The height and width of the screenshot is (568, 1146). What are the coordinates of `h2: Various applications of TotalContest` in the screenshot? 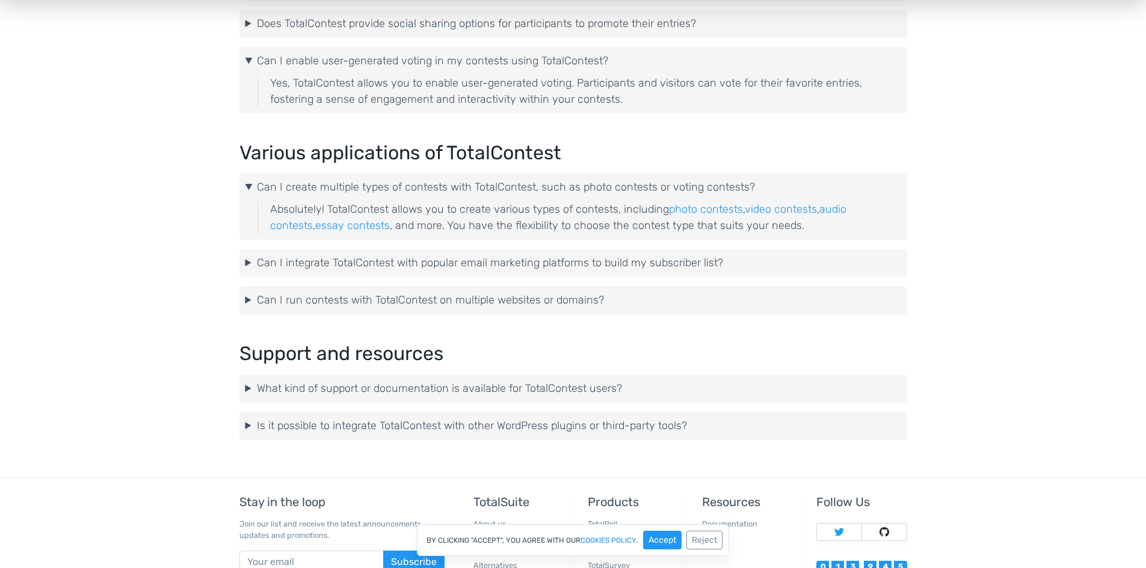 It's located at (573, 153).